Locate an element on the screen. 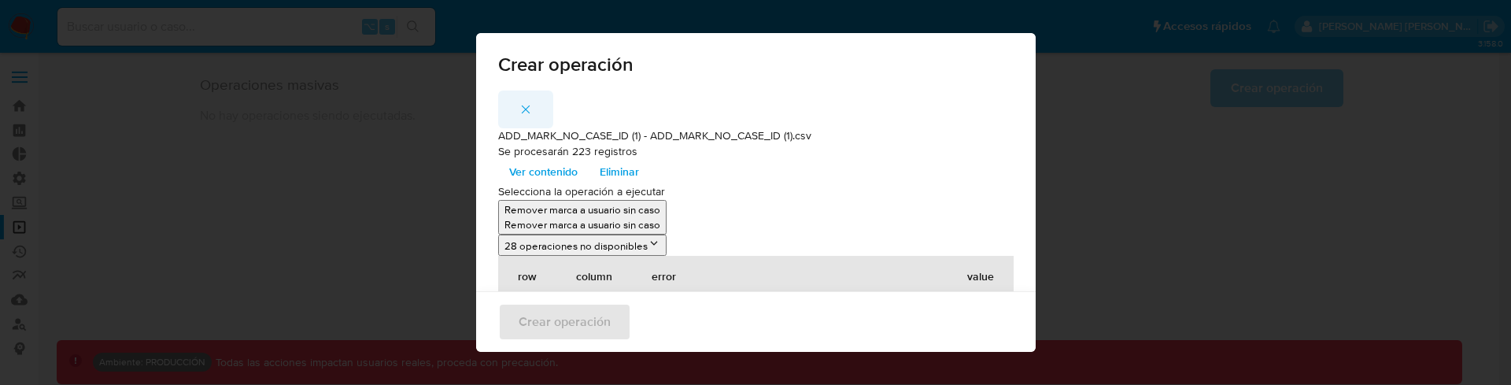  span: Crear operación is located at coordinates (755, 65).